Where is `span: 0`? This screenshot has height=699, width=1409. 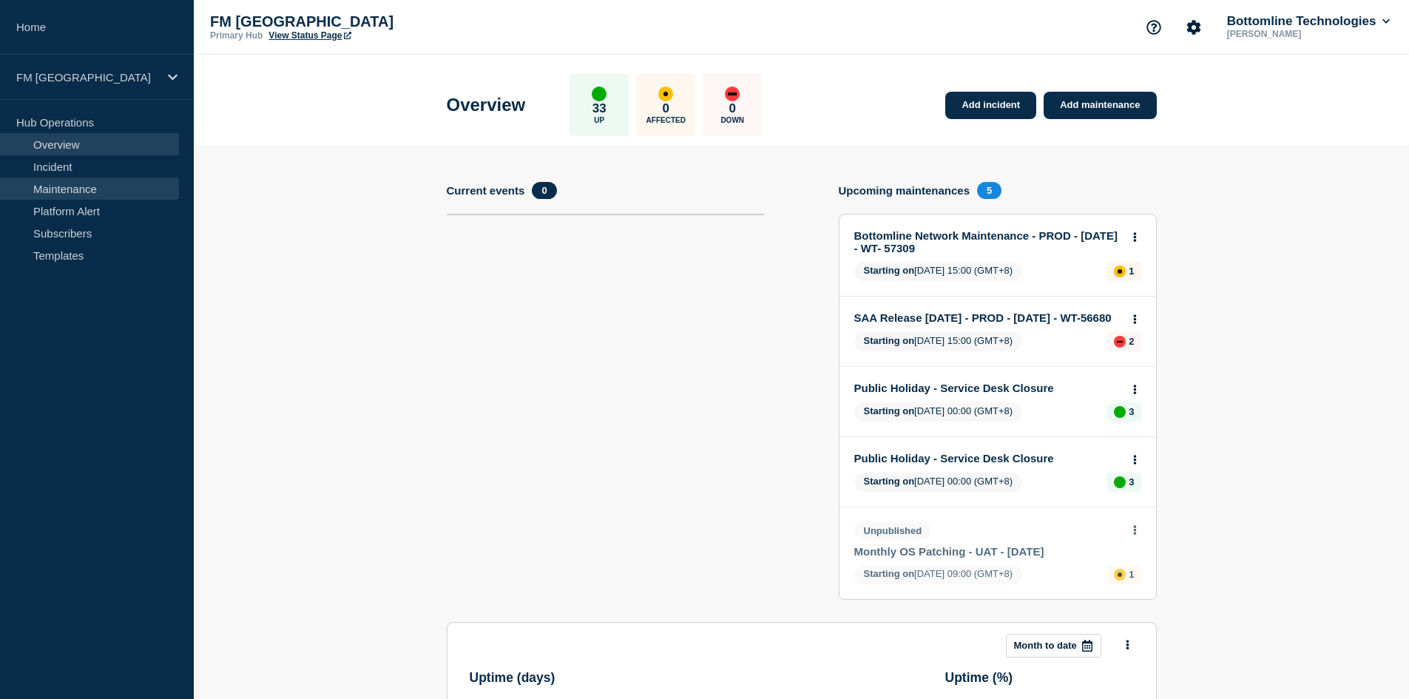 span: 0 is located at coordinates (544, 190).